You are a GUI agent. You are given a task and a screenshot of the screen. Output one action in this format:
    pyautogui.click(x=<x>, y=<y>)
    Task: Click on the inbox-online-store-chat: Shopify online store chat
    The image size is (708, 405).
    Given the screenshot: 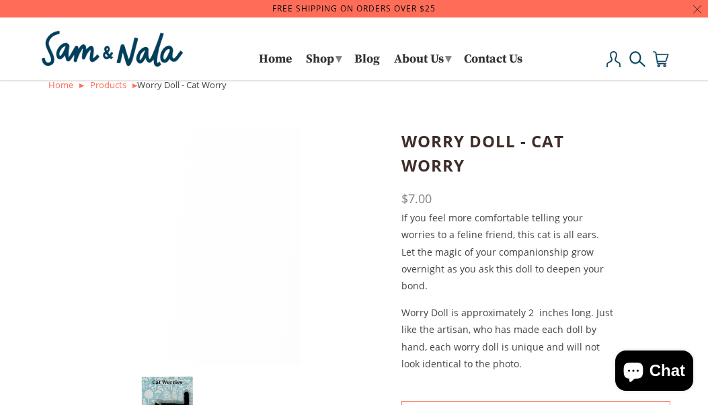 What is the action you would take?
    pyautogui.click(x=654, y=372)
    